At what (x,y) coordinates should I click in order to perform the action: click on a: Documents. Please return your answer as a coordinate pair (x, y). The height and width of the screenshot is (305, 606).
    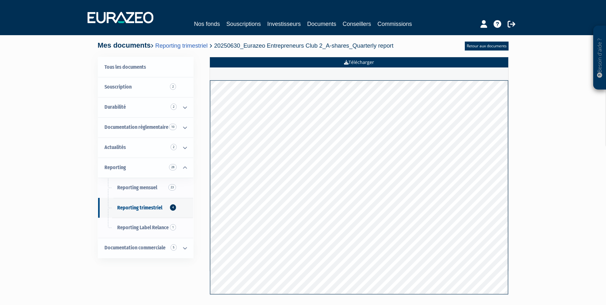
    Looking at the image, I should click on (322, 24).